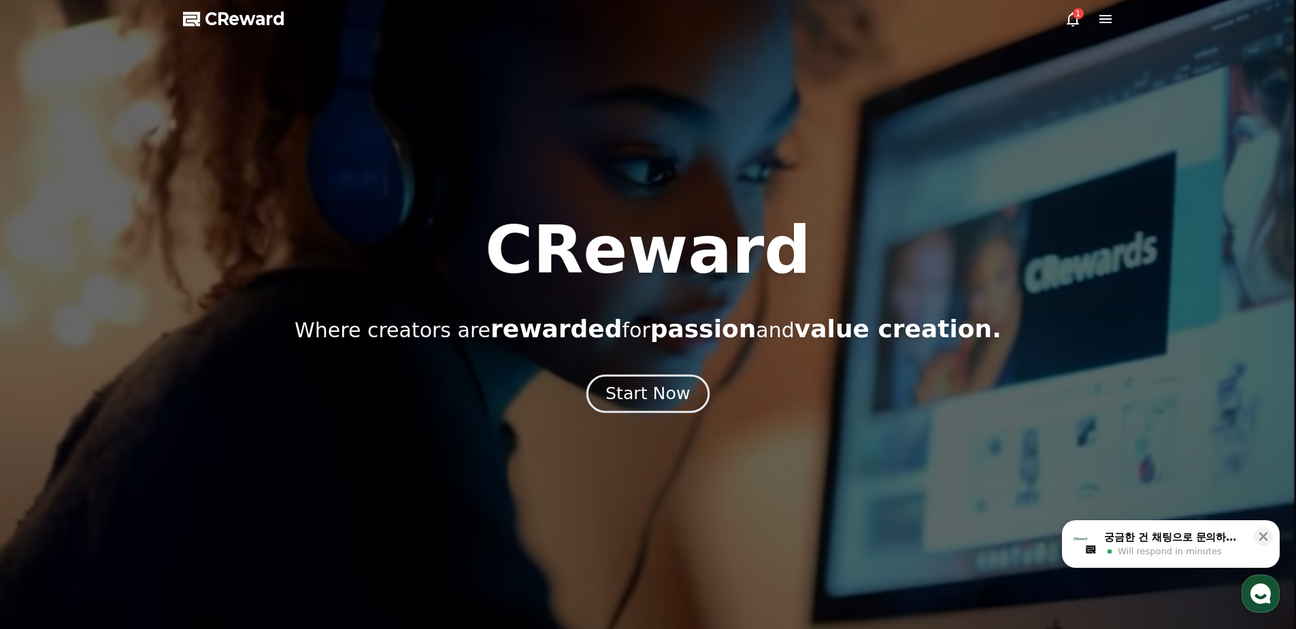 The width and height of the screenshot is (1296, 629). Describe the element at coordinates (648, 395) in the screenshot. I see `a: Start Now` at that location.